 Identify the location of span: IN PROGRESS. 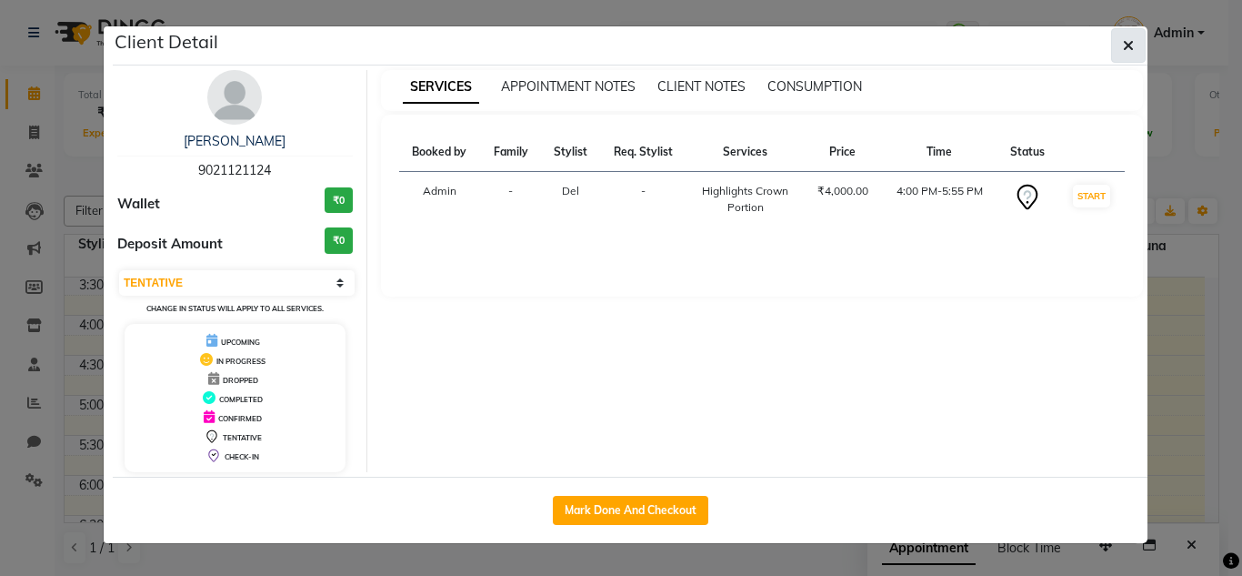
(241, 361).